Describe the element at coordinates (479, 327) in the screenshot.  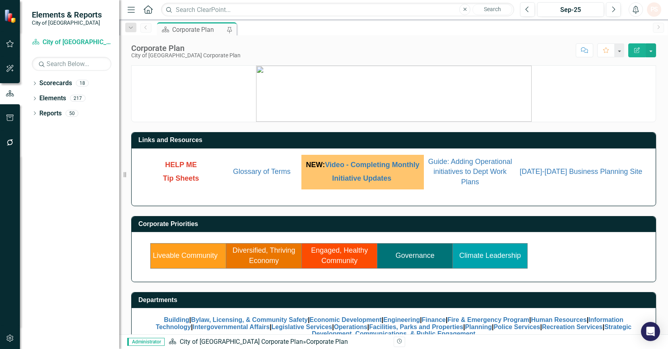
I see `a: Planning` at that location.